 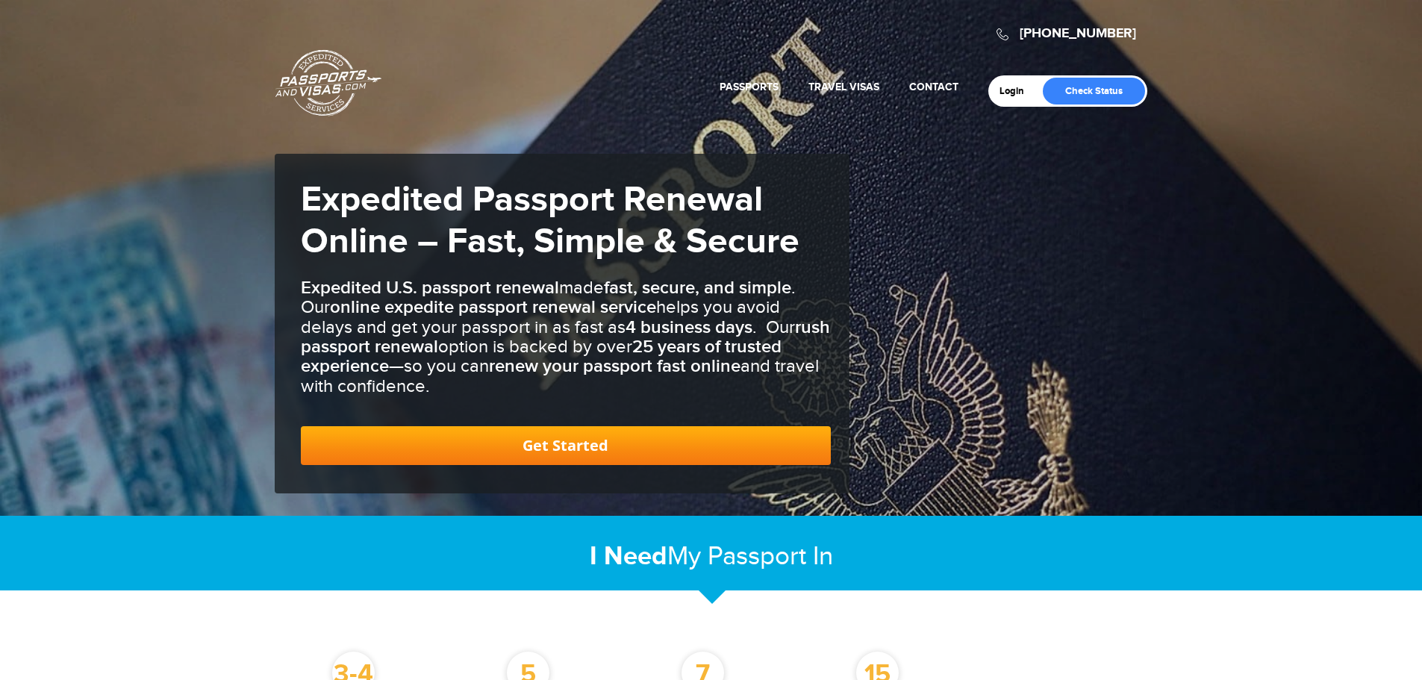 I want to click on strong: Expedited Passport Renewal Online – Fast, Simple & Secure, so click(x=550, y=221).